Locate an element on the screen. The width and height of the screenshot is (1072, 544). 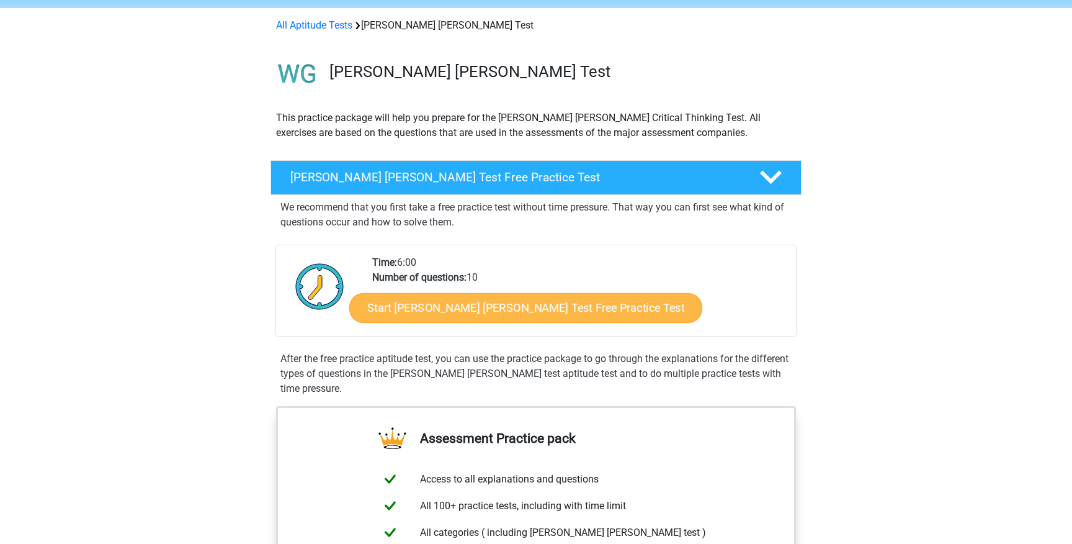
b: Number of questions: is located at coordinates (419, 277).